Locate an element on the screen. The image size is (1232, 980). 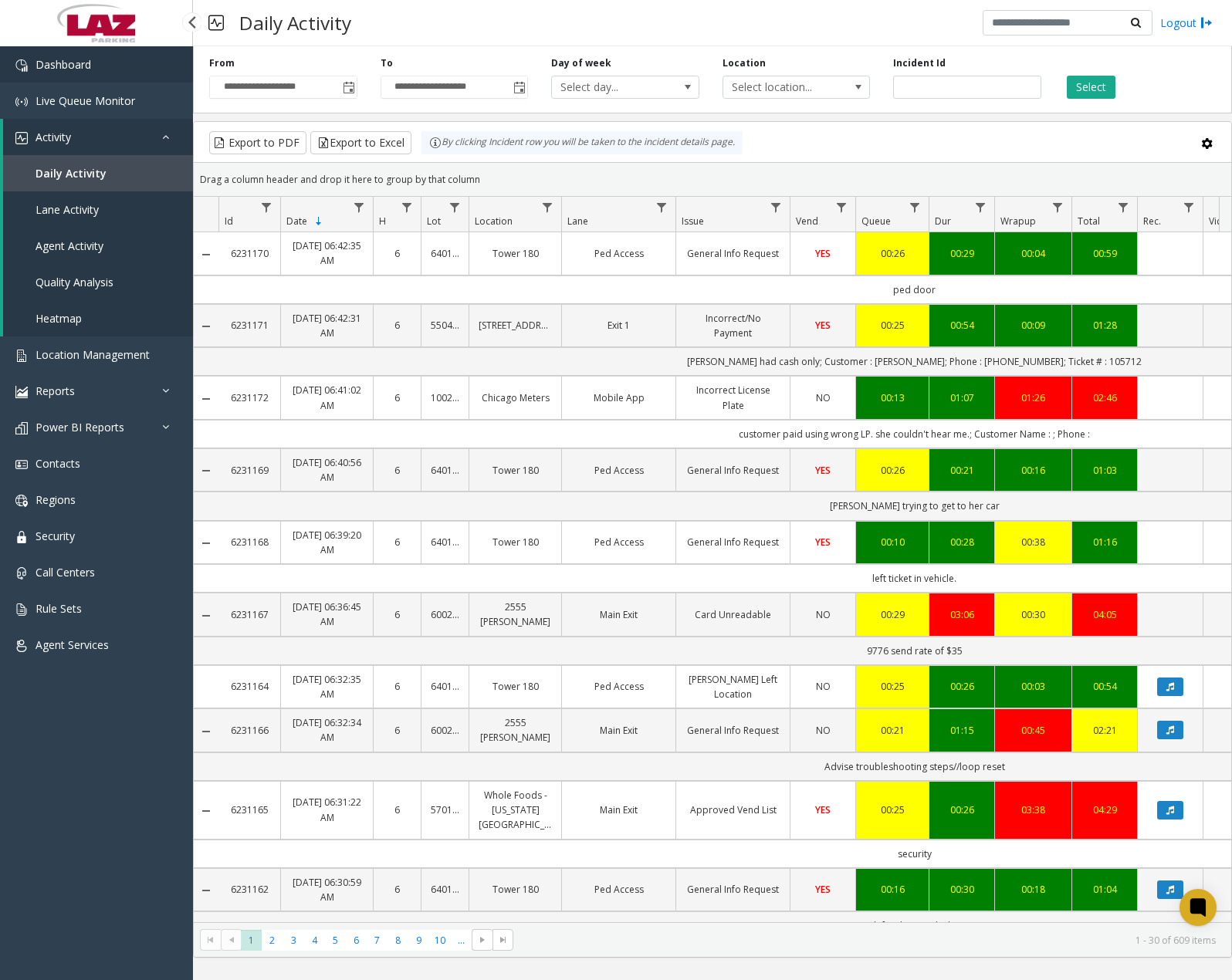
div: 00:30 is located at coordinates (961, 889).